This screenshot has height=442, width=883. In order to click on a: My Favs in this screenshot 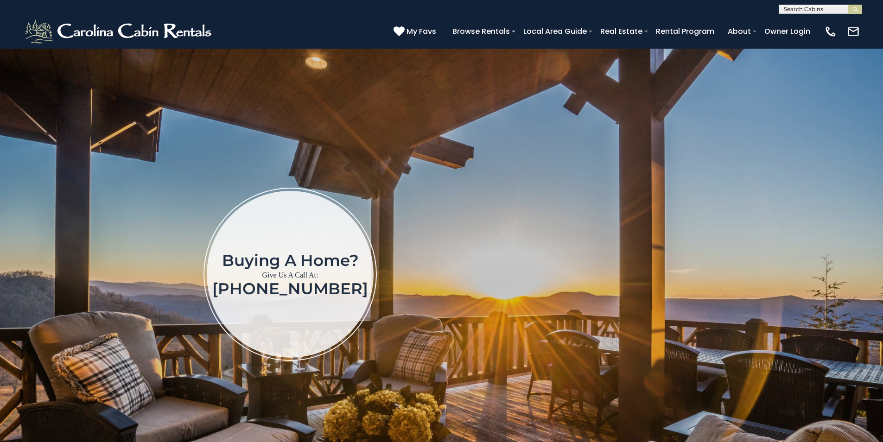, I will do `click(416, 32)`.